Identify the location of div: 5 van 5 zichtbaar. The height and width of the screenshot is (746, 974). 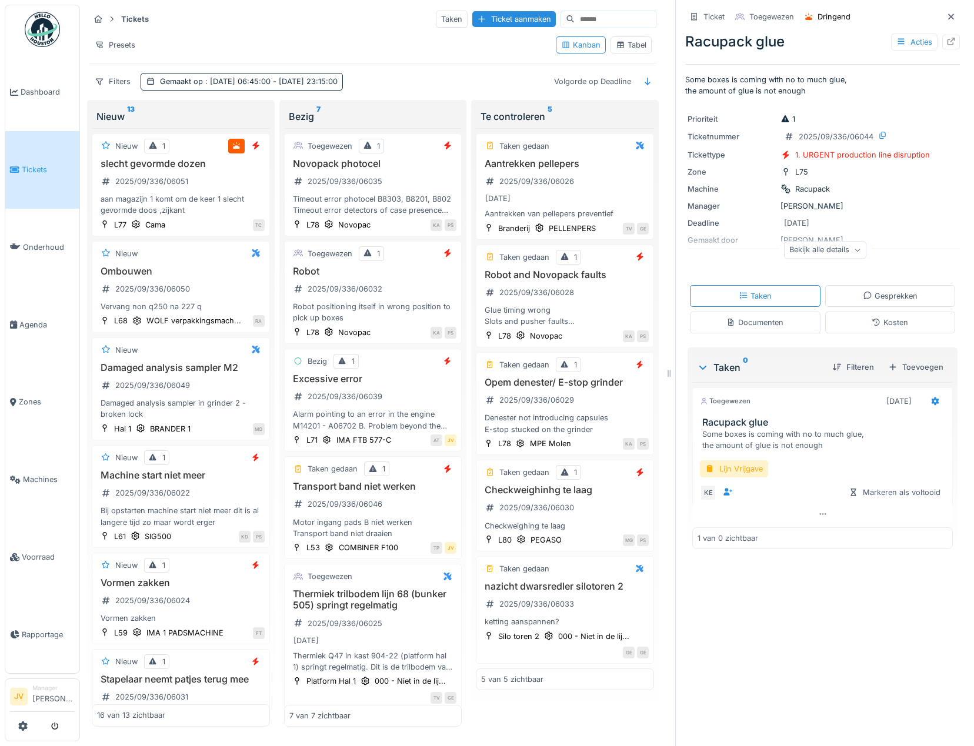
(512, 679).